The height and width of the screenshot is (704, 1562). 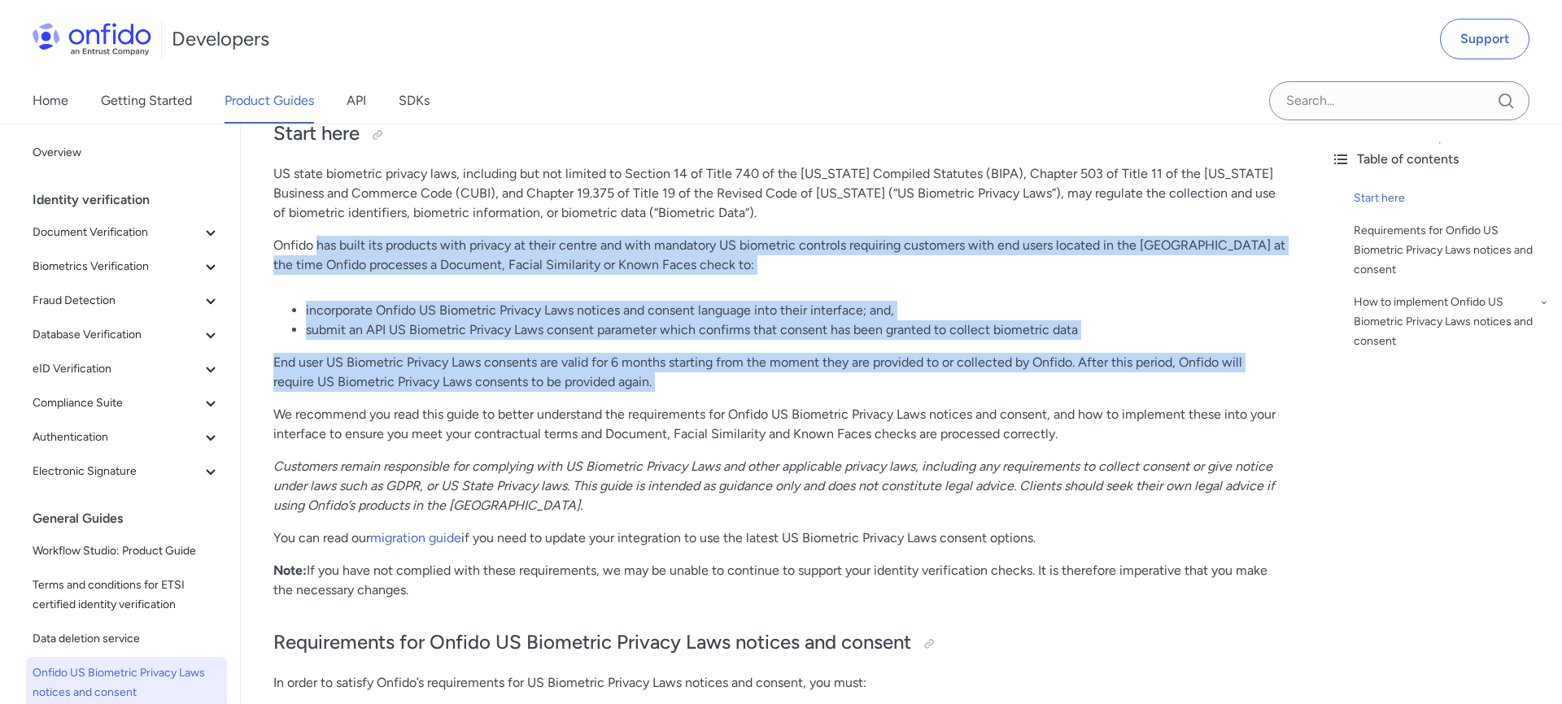 I want to click on h2: Requirements for Onfido US Biometric Privacy Laws notices and consent, so click(x=779, y=643).